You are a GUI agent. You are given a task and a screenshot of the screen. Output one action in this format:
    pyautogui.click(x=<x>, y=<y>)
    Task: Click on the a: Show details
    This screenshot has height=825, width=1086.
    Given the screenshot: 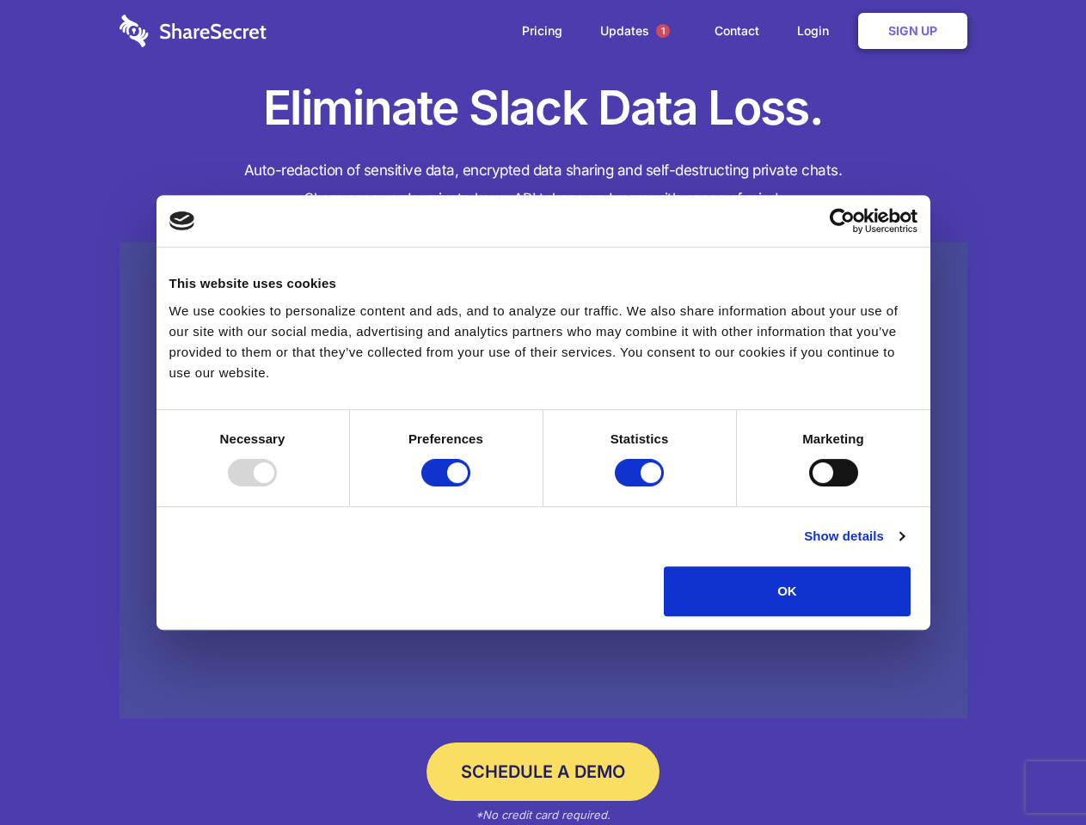 What is the action you would take?
    pyautogui.click(x=854, y=537)
    